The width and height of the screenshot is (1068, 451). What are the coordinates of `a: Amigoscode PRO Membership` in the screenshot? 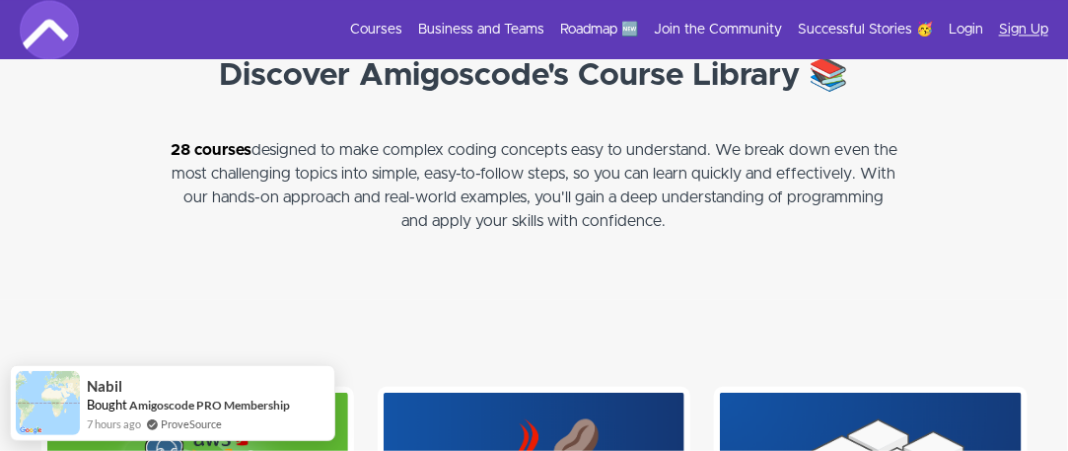 It's located at (209, 404).